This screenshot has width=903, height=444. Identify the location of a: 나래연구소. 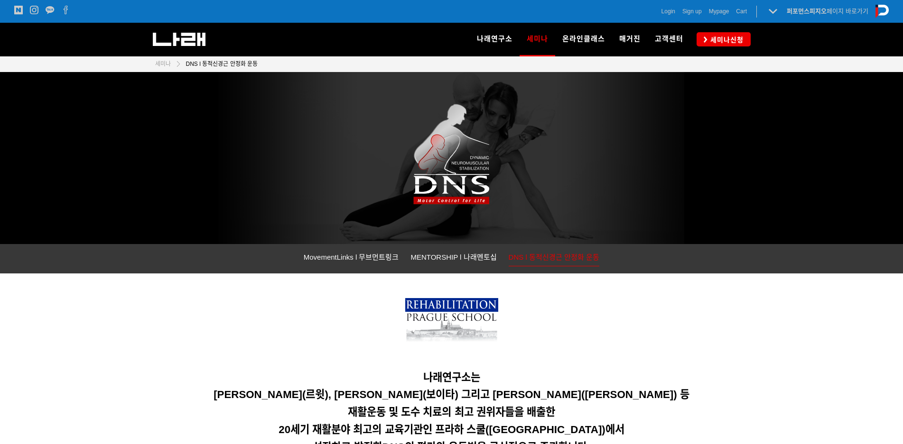
(494, 39).